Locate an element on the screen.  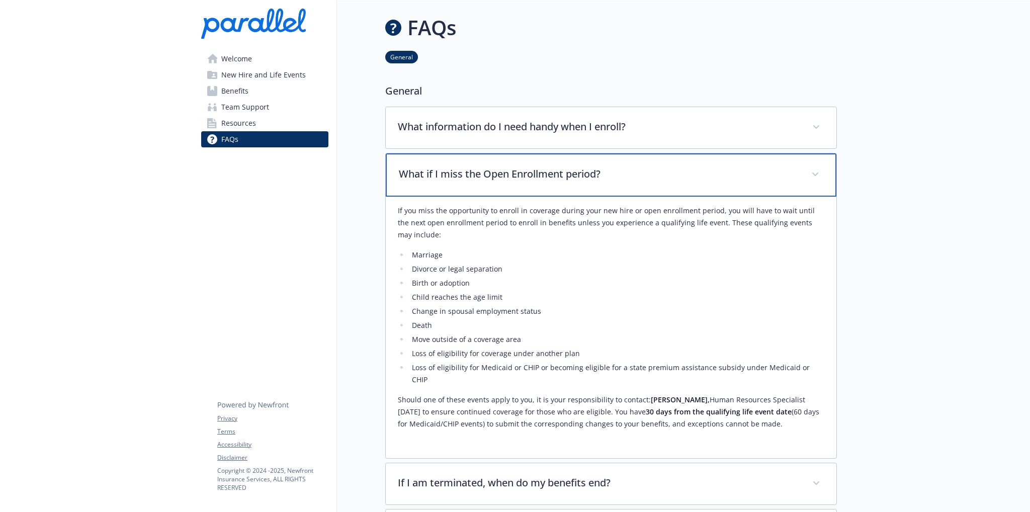
a: Terms is located at coordinates (273, 432).